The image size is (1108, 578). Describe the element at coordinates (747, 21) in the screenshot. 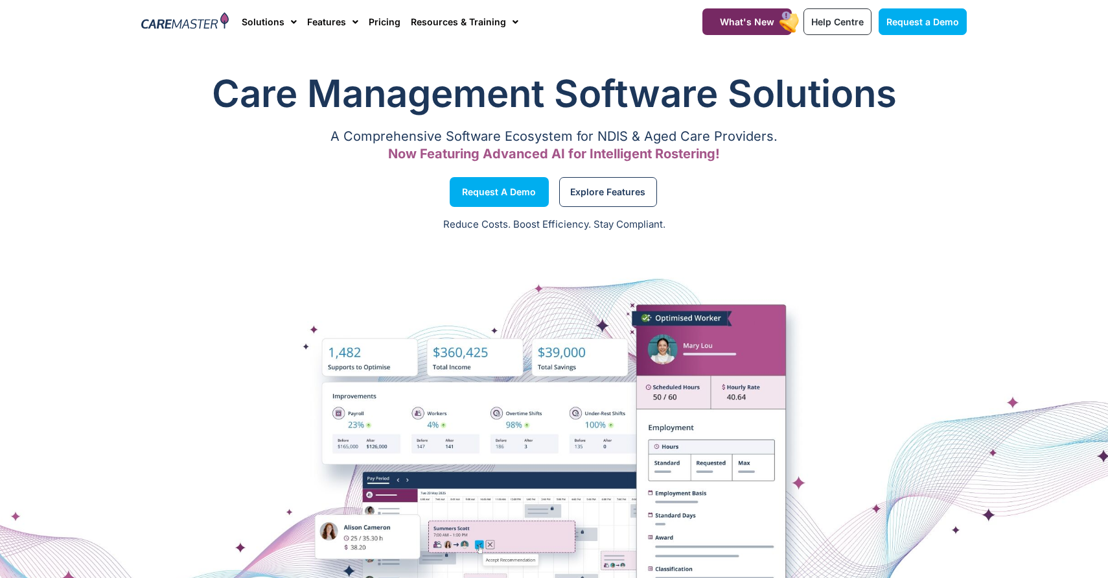

I see `span: What's New` at that location.